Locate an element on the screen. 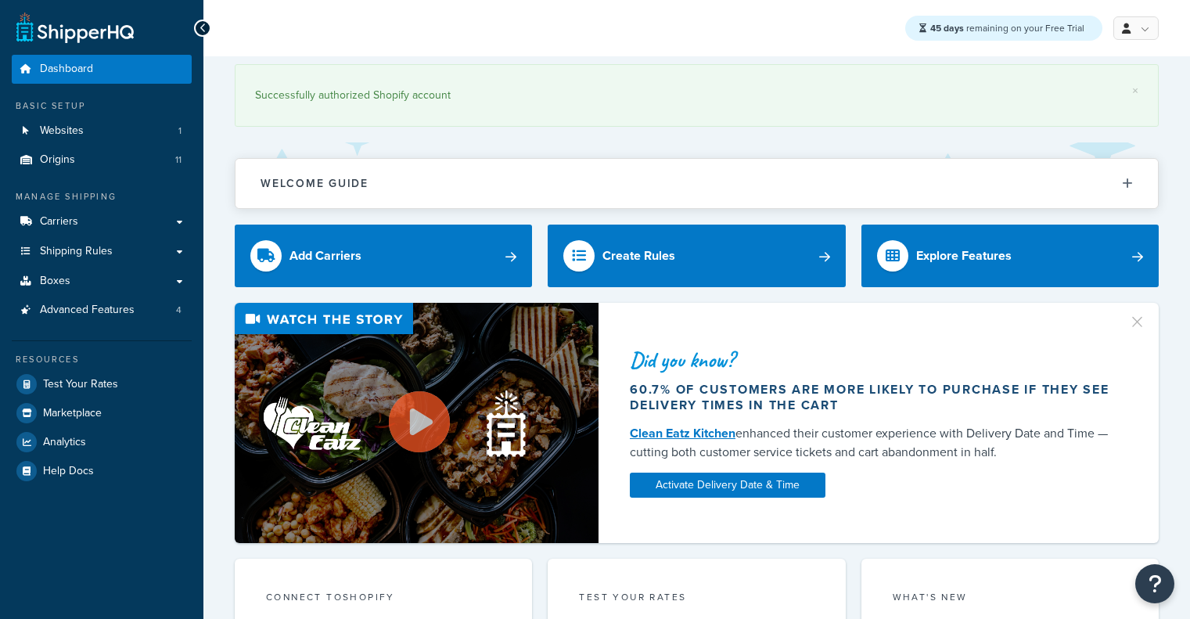  a: Add Carriers is located at coordinates (383, 256).